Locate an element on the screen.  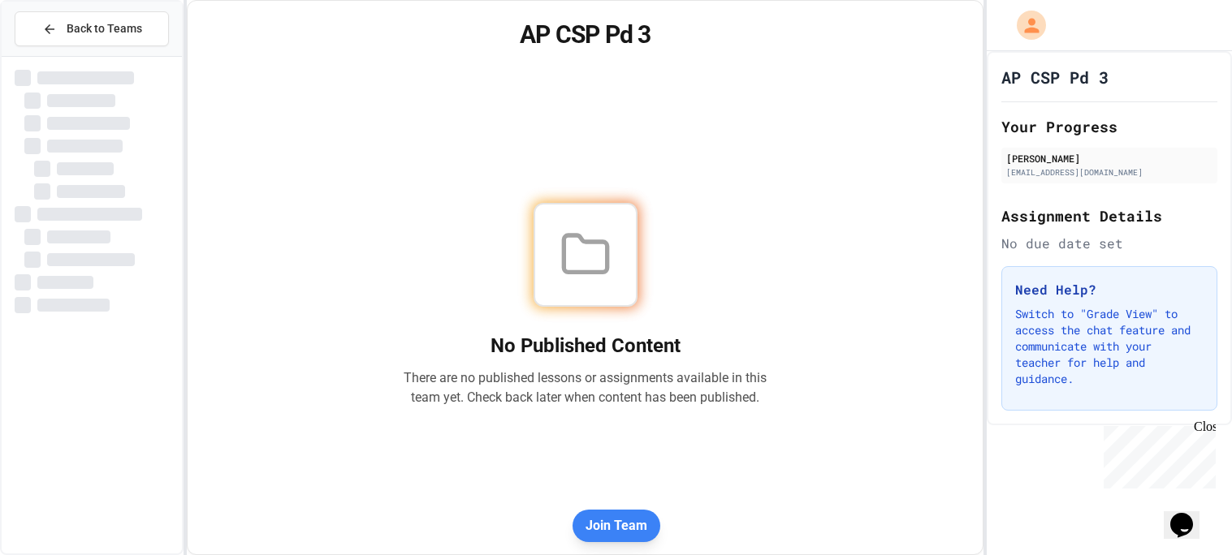
h2: Assignment Details is located at coordinates (1109, 216).